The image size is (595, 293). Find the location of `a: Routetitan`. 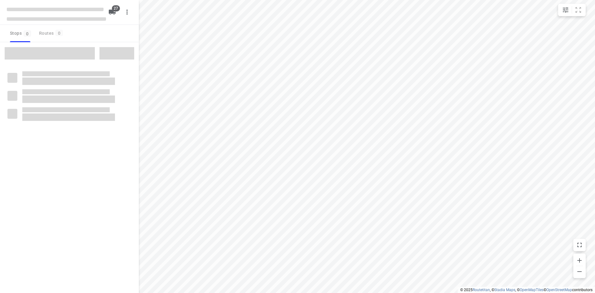

a: Routetitan is located at coordinates (481, 290).